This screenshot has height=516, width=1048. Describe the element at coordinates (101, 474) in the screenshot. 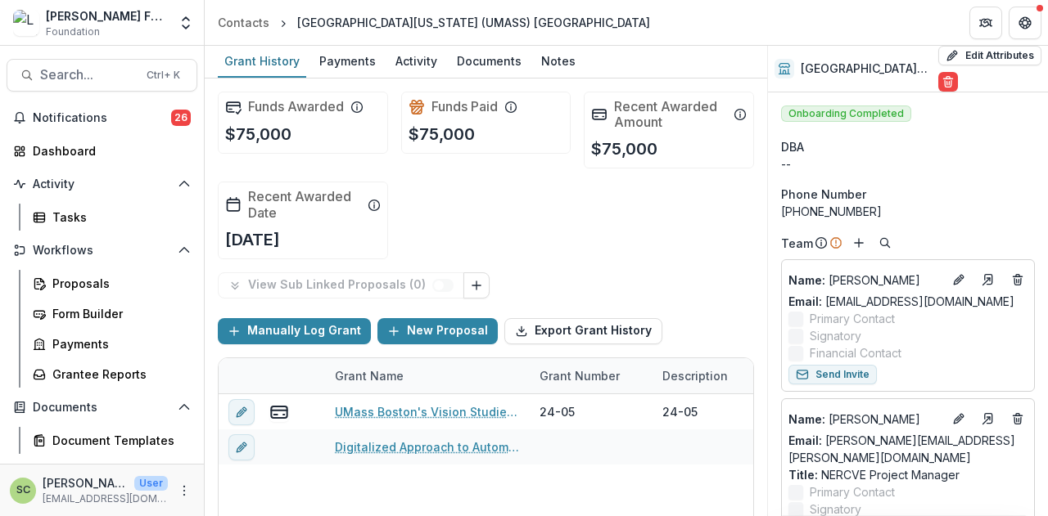

I see `button: Open Contacts` at that location.